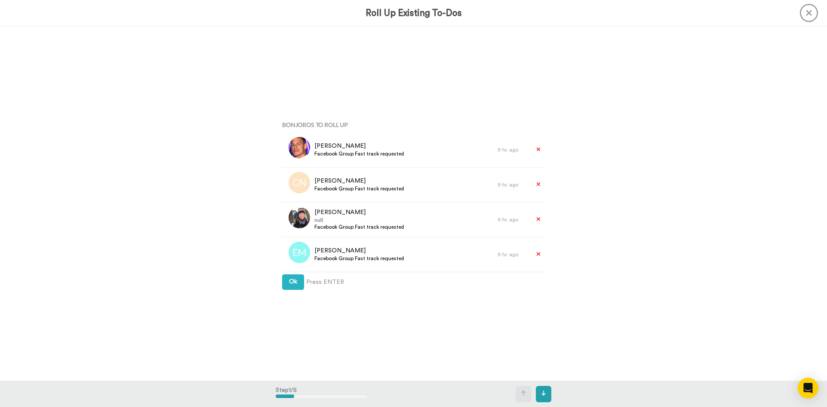  I want to click on img: em.png, so click(299, 252).